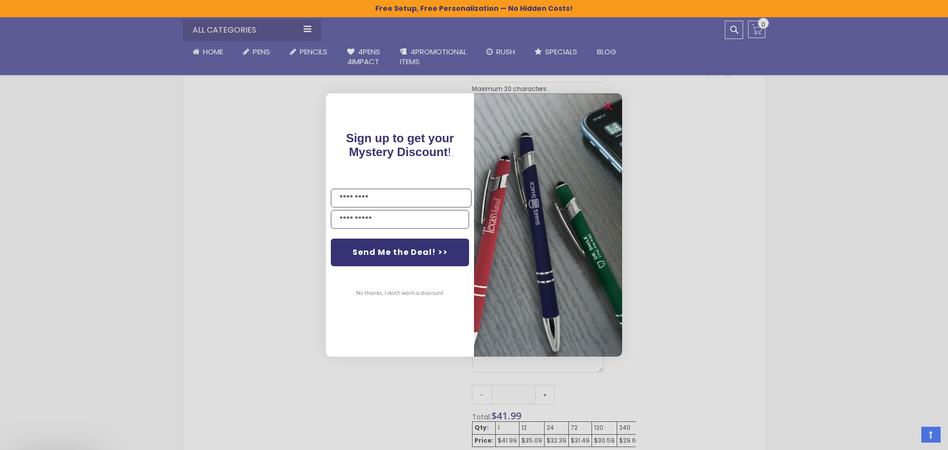 The width and height of the screenshot is (948, 450). I want to click on img: pop-up-image, so click(548, 225).